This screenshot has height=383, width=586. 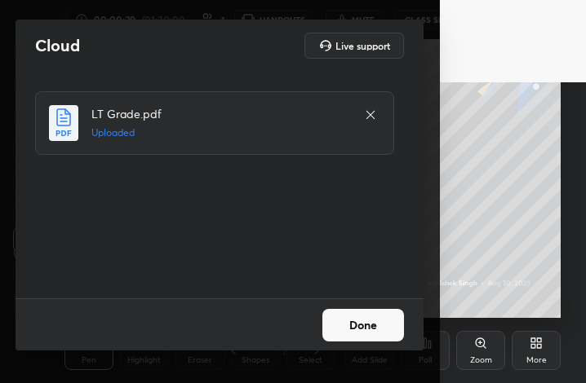 I want to click on div: More, so click(x=536, y=360).